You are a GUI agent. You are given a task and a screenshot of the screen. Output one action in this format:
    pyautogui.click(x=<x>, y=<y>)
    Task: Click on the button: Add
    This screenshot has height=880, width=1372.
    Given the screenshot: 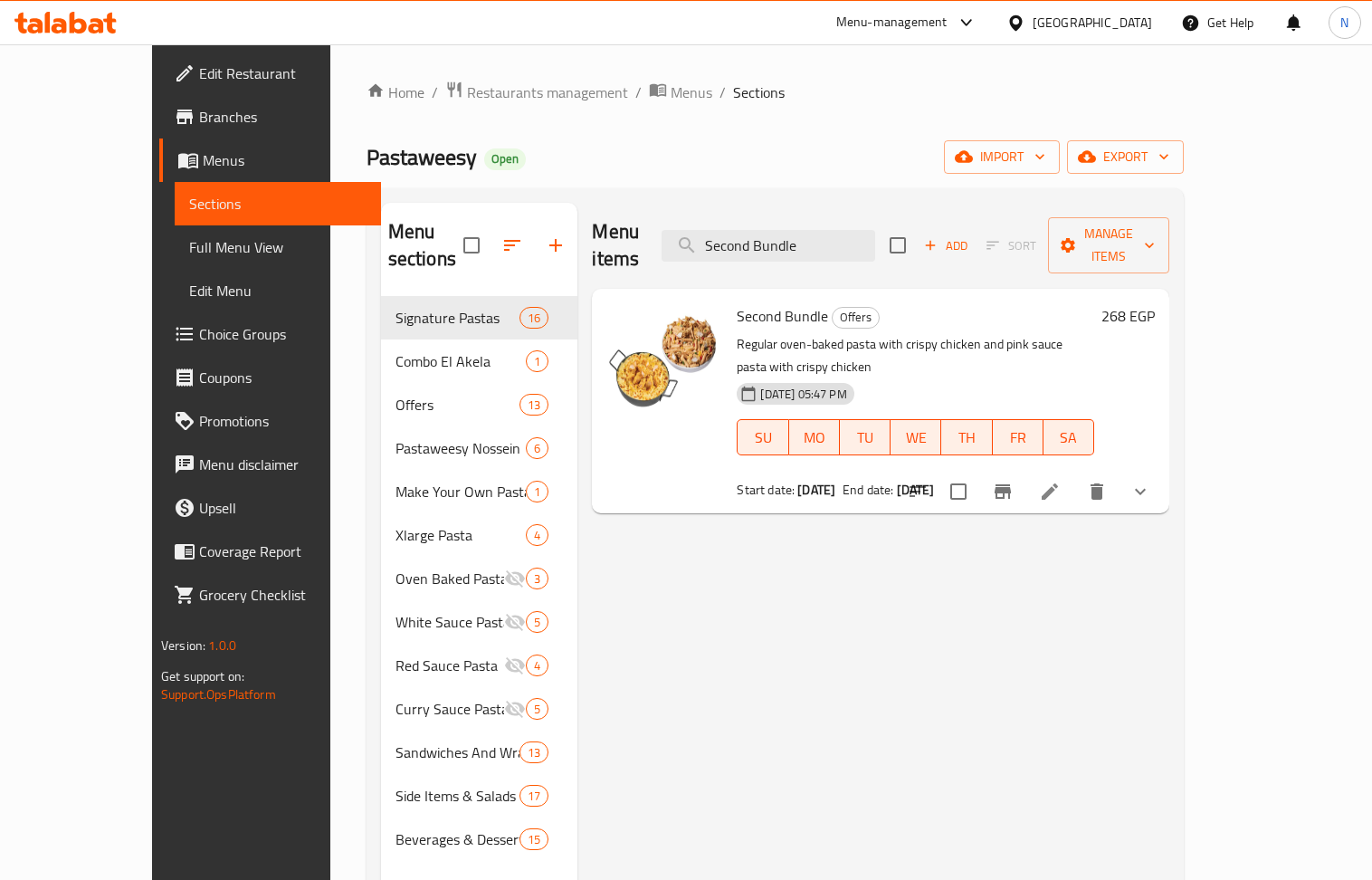 What is the action you would take?
    pyautogui.click(x=946, y=246)
    